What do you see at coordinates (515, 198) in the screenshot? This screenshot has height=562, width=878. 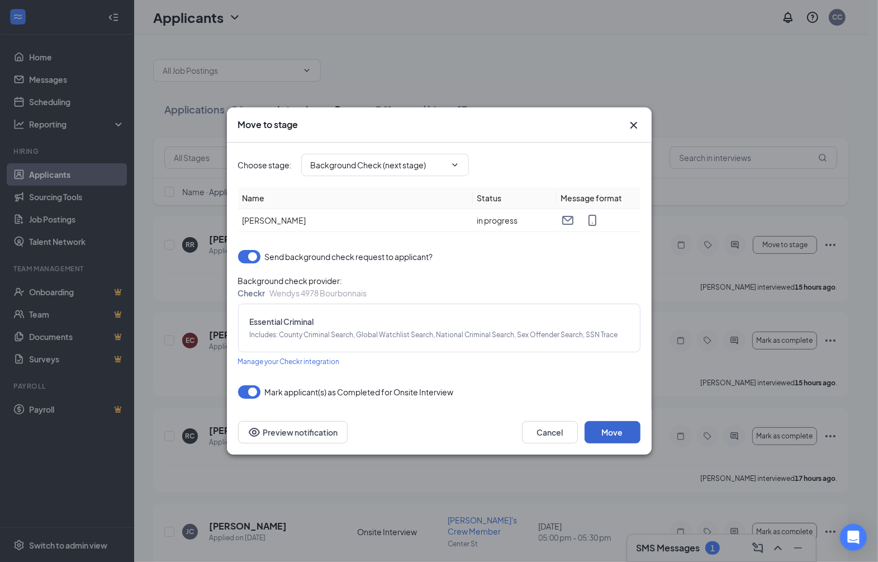 I see `th: Status` at bounding box center [515, 198].